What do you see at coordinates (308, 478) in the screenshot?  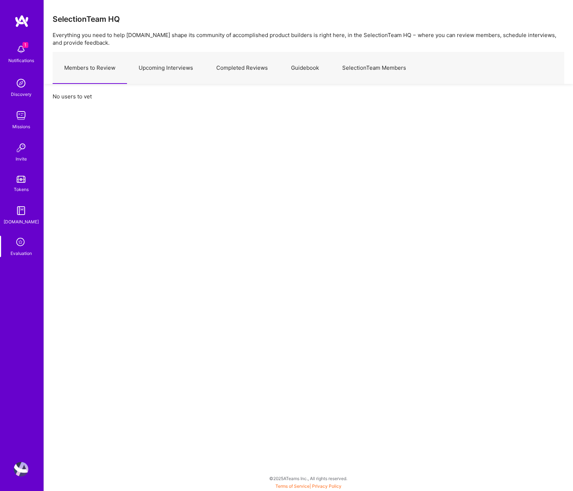 I see `div: © 2025 ATeams Inc., All rights reserved.` at bounding box center [308, 478].